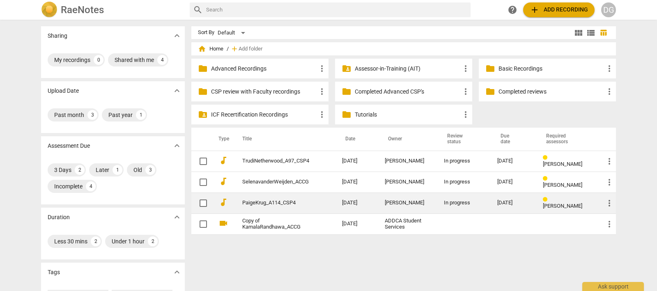 This screenshot has height=291, width=657. What do you see at coordinates (551, 92) in the screenshot?
I see `p: Completed reviews` at bounding box center [551, 92].